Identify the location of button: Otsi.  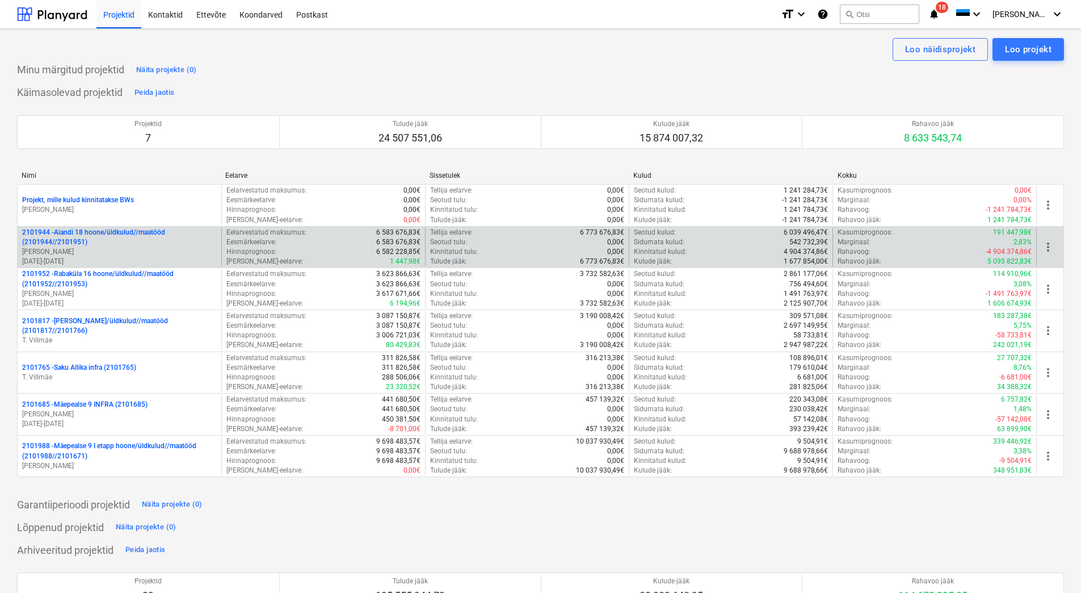
(880, 14).